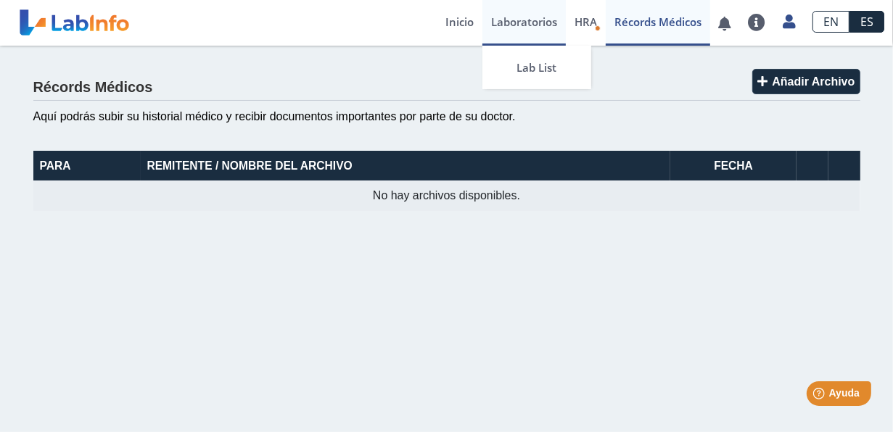  Describe the element at coordinates (585, 22) in the screenshot. I see `span: HRA` at that location.